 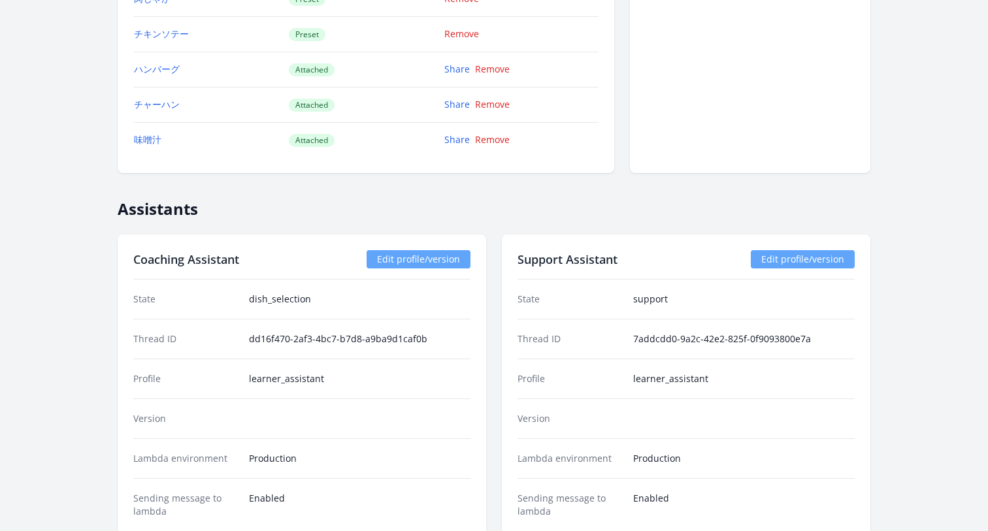 What do you see at coordinates (359, 299) in the screenshot?
I see `dd: dish_selection` at bounding box center [359, 299].